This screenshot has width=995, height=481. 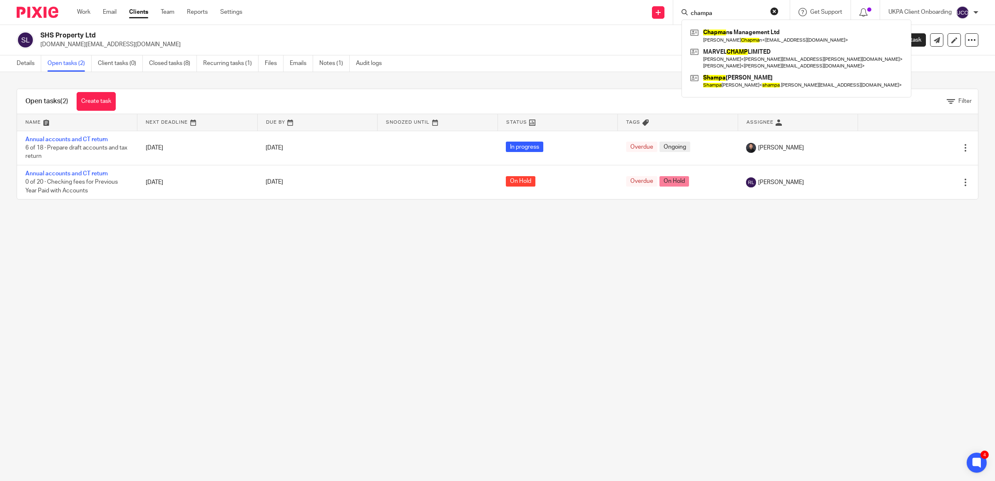 What do you see at coordinates (920, 12) in the screenshot?
I see `p: UKPA Client Onboarding` at bounding box center [920, 12].